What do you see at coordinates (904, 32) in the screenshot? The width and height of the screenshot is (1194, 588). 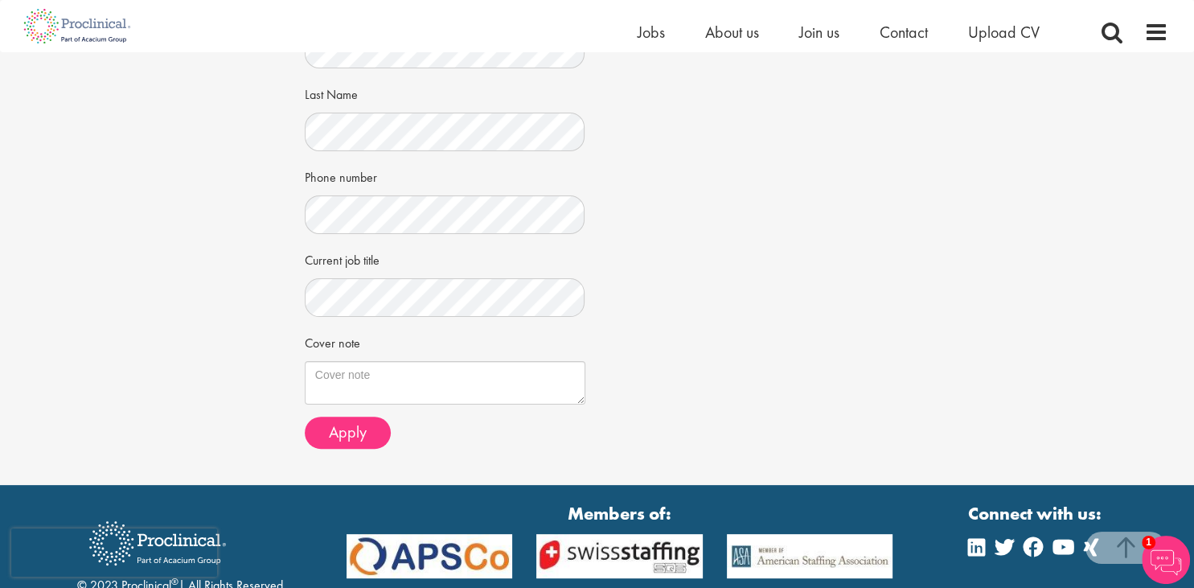 I see `a: Contact` at bounding box center [904, 32].